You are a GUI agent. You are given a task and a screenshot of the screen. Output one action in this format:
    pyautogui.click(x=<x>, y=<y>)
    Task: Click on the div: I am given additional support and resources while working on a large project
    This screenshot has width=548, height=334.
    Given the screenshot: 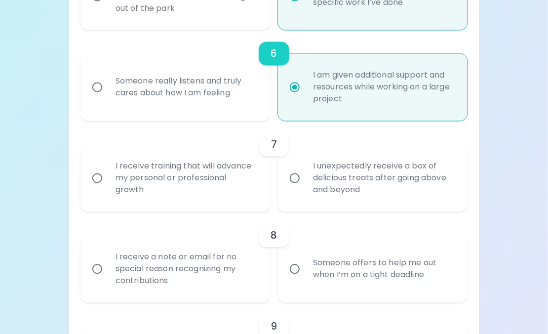 What is the action you would take?
    pyautogui.click(x=384, y=87)
    